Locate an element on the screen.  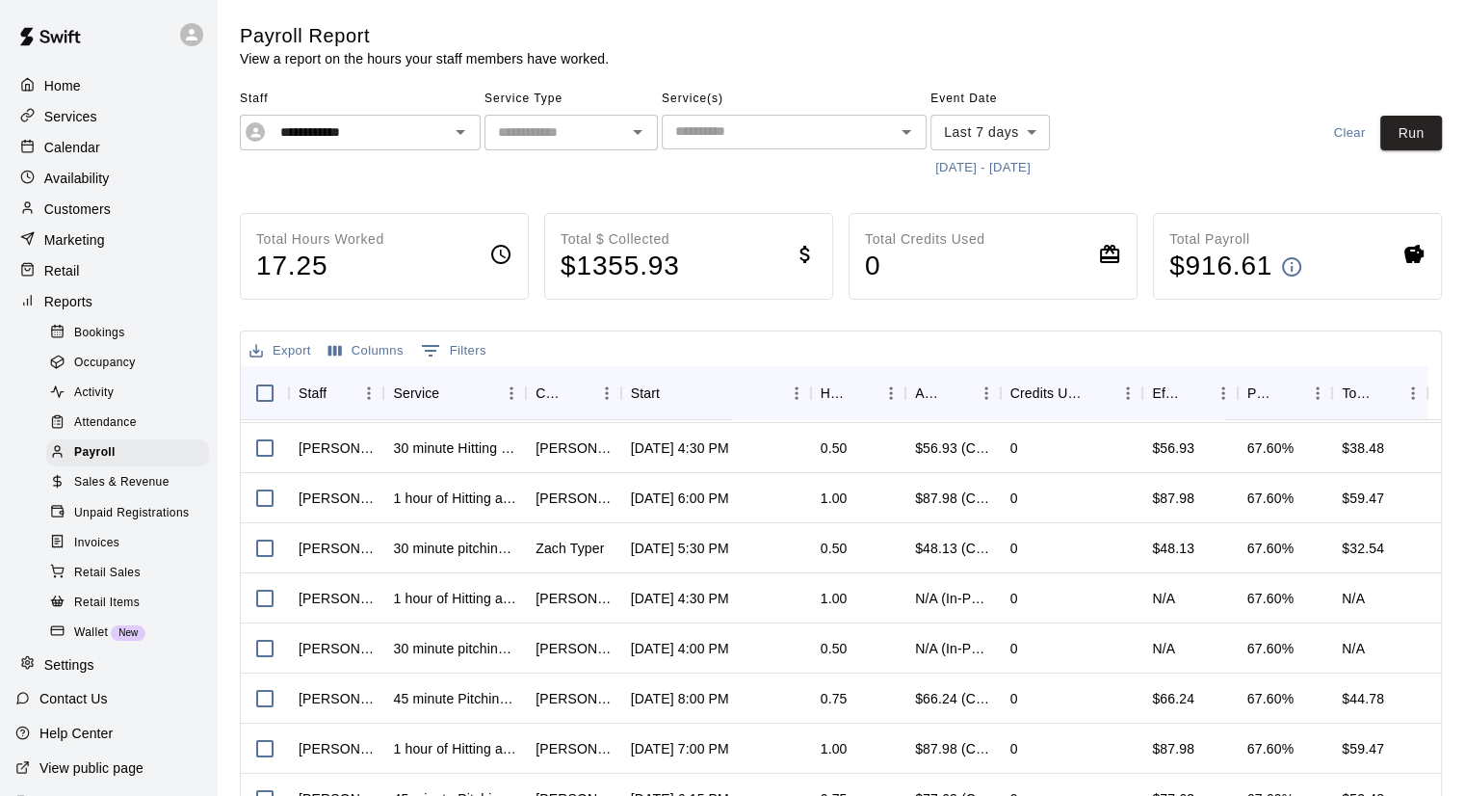
p: Help Center is located at coordinates (76, 733).